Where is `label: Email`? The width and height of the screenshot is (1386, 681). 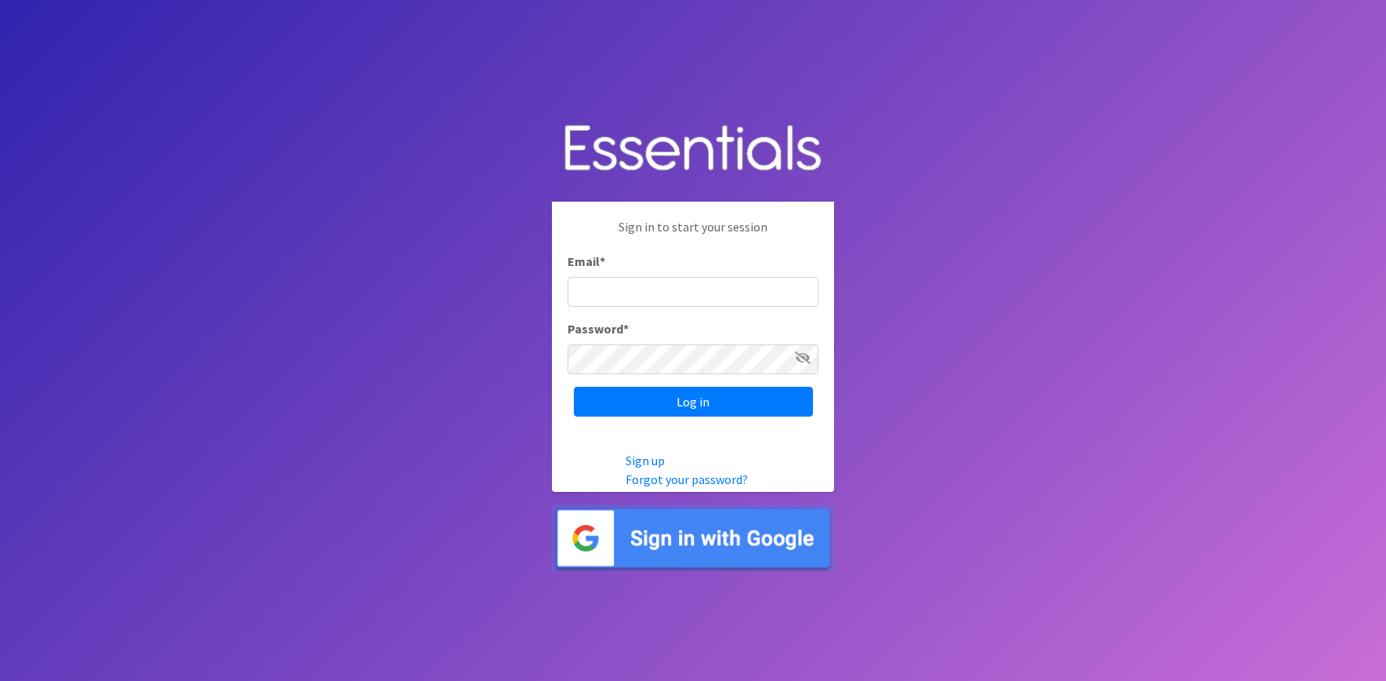 label: Email is located at coordinates (586, 261).